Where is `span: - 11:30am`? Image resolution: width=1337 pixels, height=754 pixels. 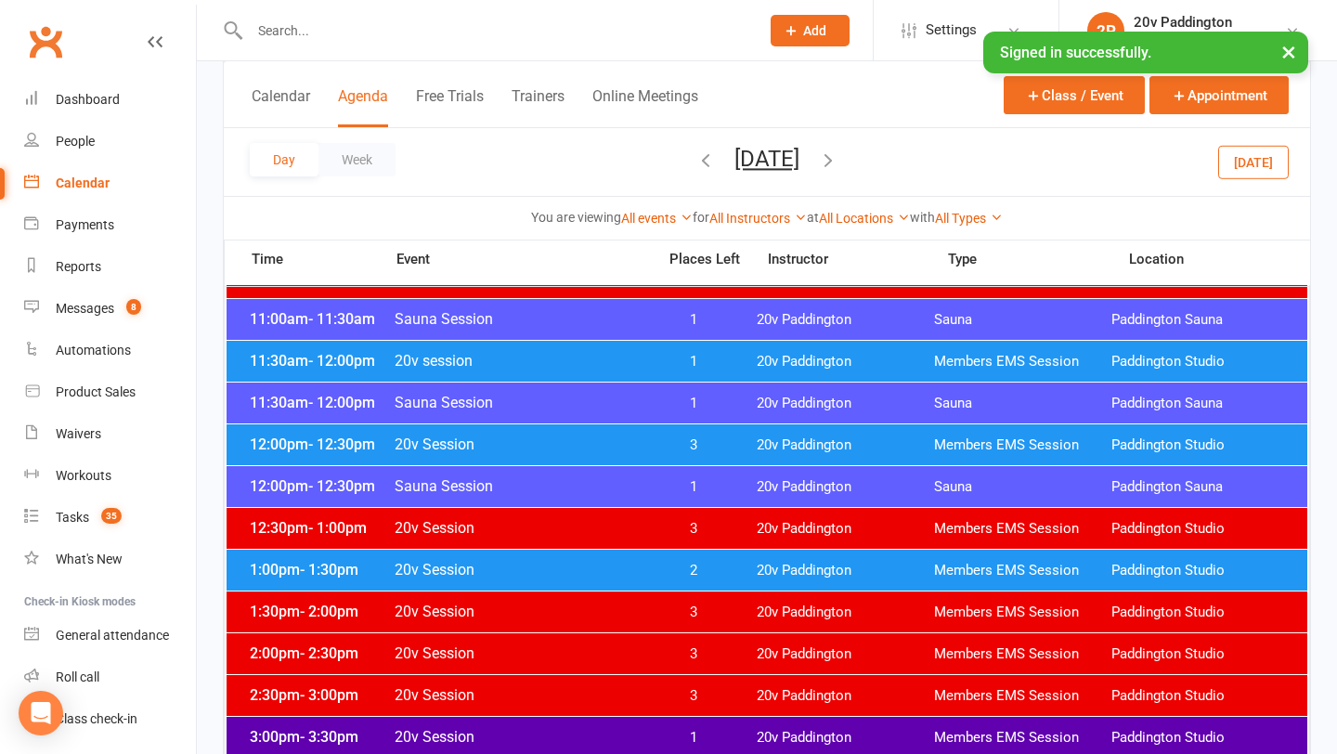 span: - 11:30am is located at coordinates (342, 319).